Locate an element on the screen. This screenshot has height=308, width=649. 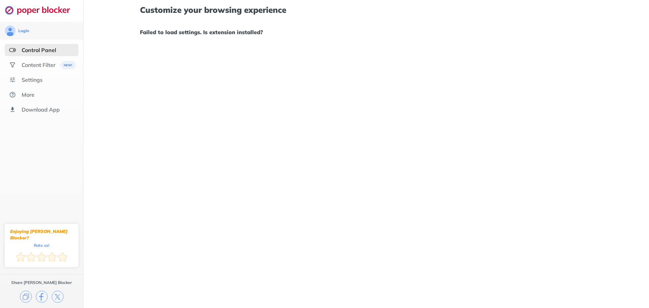
h1: Customize your browsing experience is located at coordinates (366, 10).